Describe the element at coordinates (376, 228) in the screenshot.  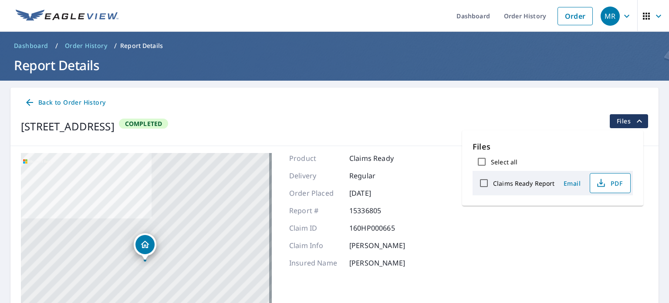
I see `p: 160HP000665` at that location.